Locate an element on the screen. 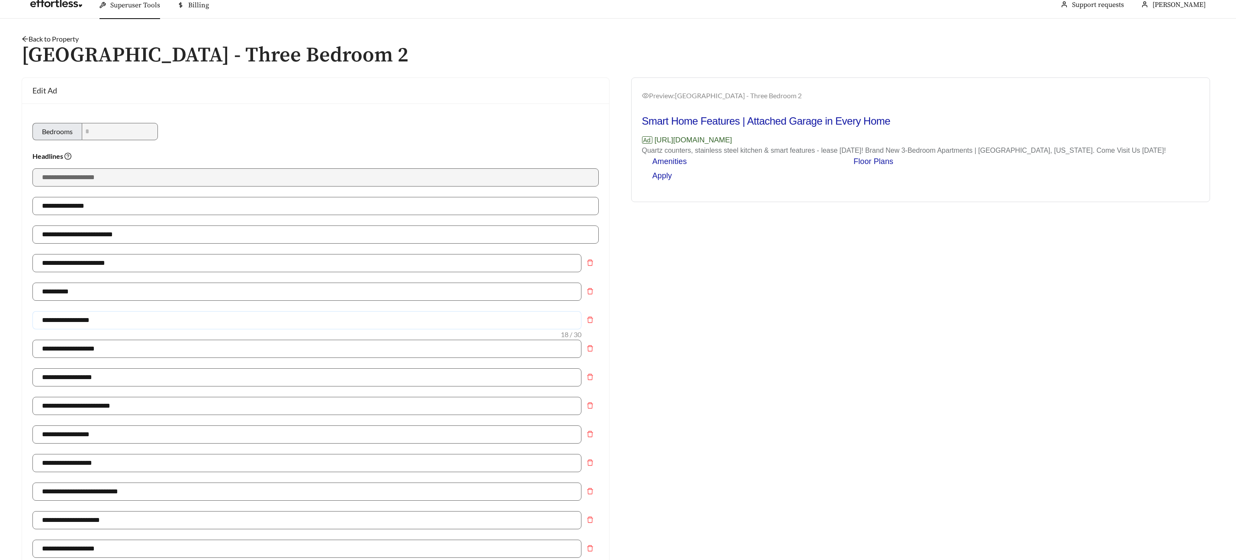 The height and width of the screenshot is (560, 1236). a: Support requests is located at coordinates (1098, 5).